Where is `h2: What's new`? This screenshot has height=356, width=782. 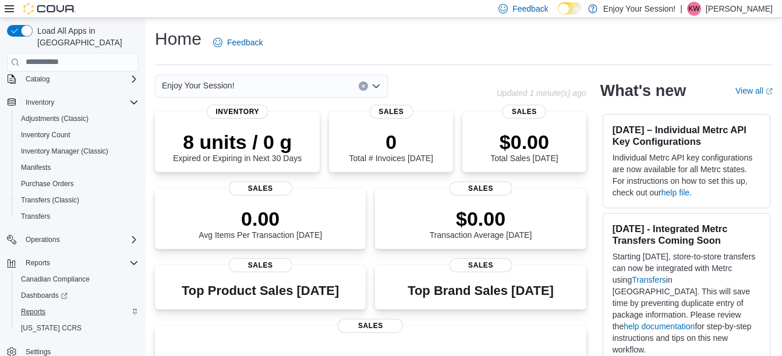
h2: What's new is located at coordinates (643, 91).